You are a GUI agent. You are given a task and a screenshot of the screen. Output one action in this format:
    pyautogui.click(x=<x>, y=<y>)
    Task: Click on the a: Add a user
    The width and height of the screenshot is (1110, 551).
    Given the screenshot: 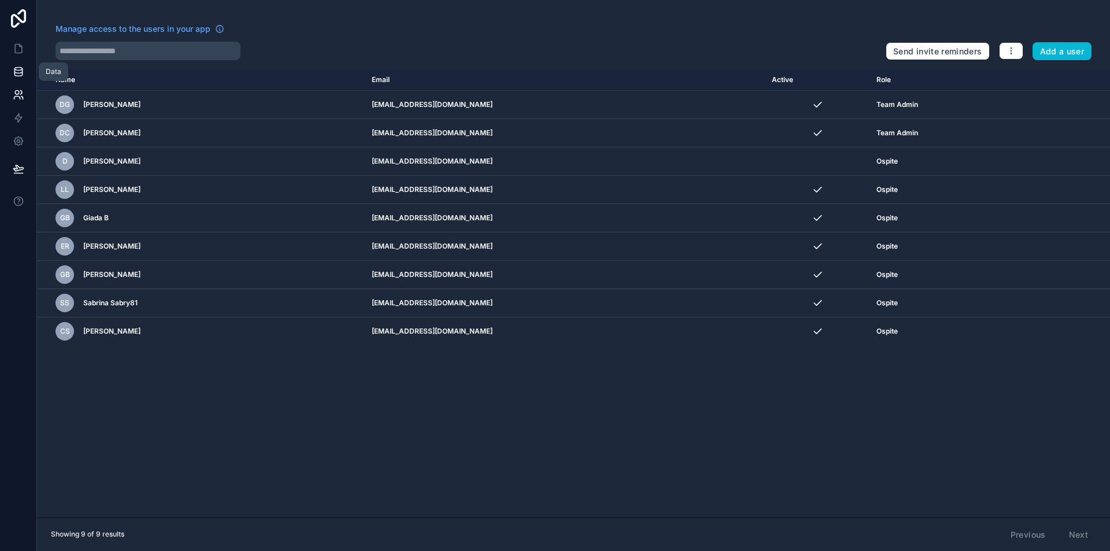 What is the action you would take?
    pyautogui.click(x=1062, y=51)
    